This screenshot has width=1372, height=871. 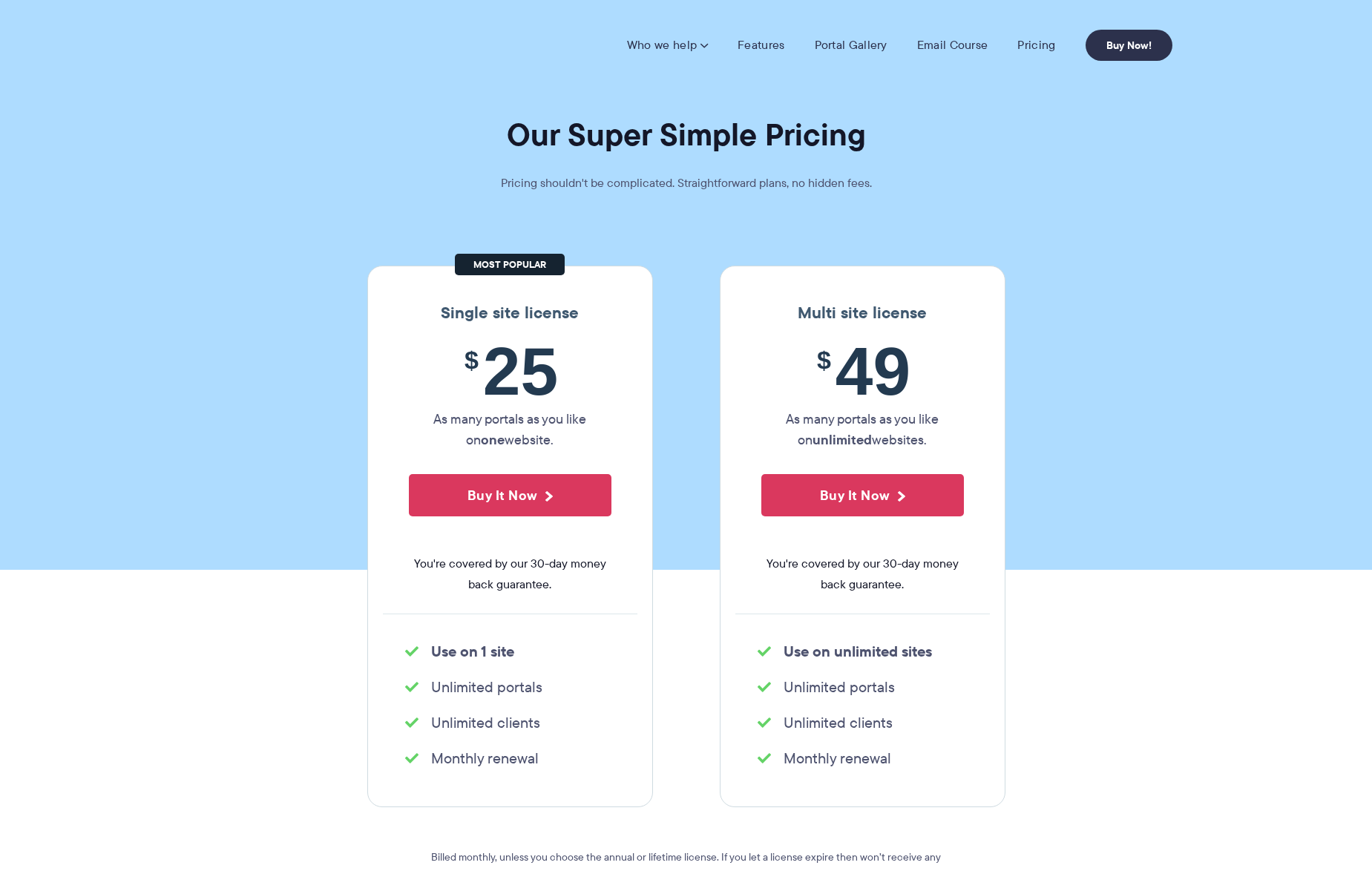 What do you see at coordinates (851, 46) in the screenshot?
I see `a: Portal Gallery` at bounding box center [851, 46].